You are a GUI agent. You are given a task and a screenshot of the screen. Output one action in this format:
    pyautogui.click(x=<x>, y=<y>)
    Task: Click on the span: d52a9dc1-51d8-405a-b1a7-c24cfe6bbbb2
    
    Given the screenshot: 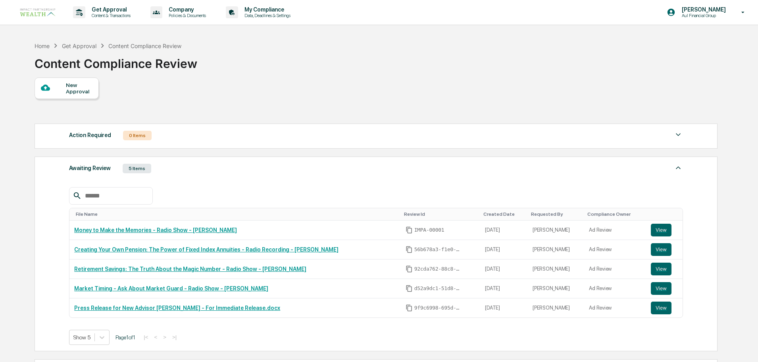 What is the action you would take?
    pyautogui.click(x=438, y=288)
    